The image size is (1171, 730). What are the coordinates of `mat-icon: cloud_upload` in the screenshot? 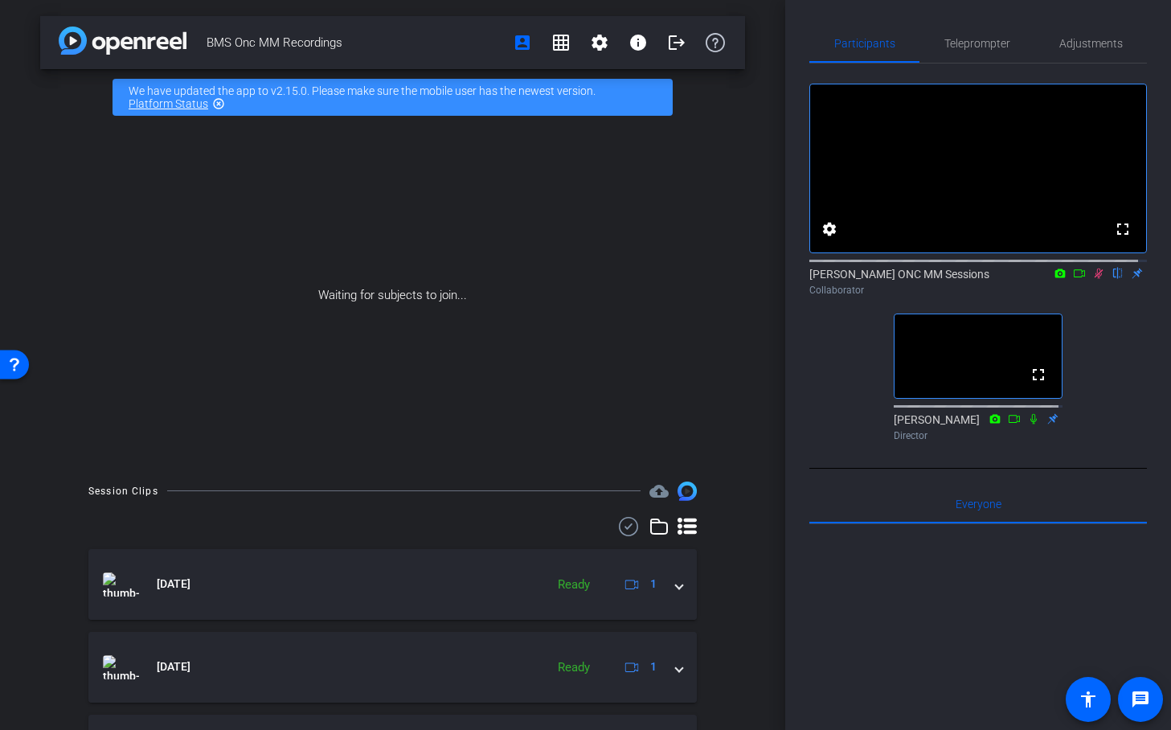 It's located at (659, 491).